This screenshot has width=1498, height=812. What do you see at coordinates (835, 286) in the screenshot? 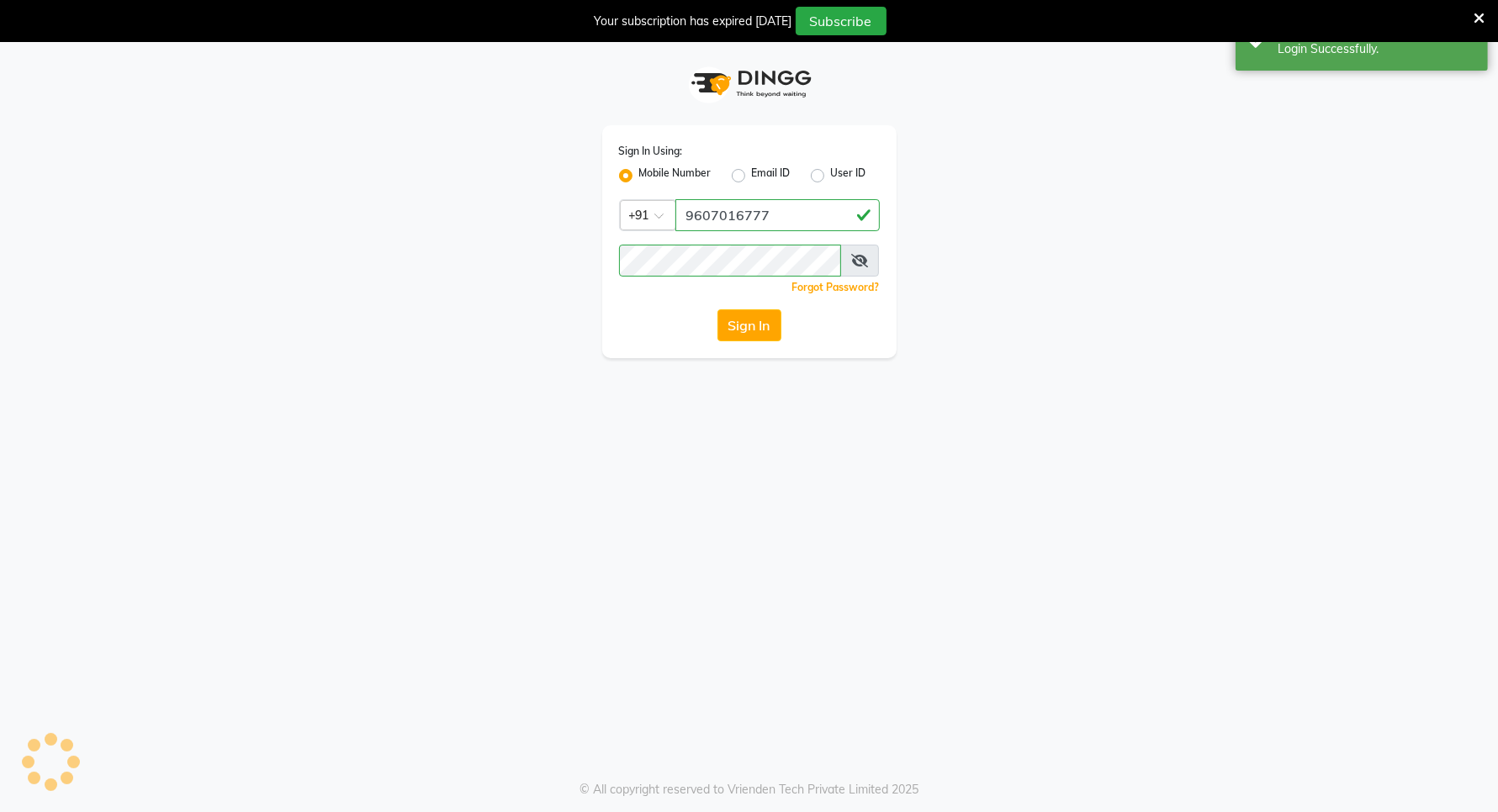
I see `a: Forgot Password?` at bounding box center [835, 286].